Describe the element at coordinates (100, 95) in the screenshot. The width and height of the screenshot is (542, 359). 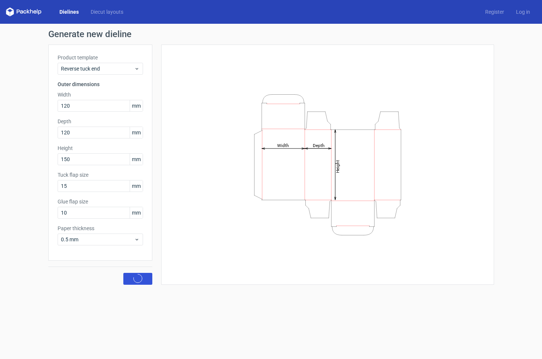
I see `label: Width` at that location.